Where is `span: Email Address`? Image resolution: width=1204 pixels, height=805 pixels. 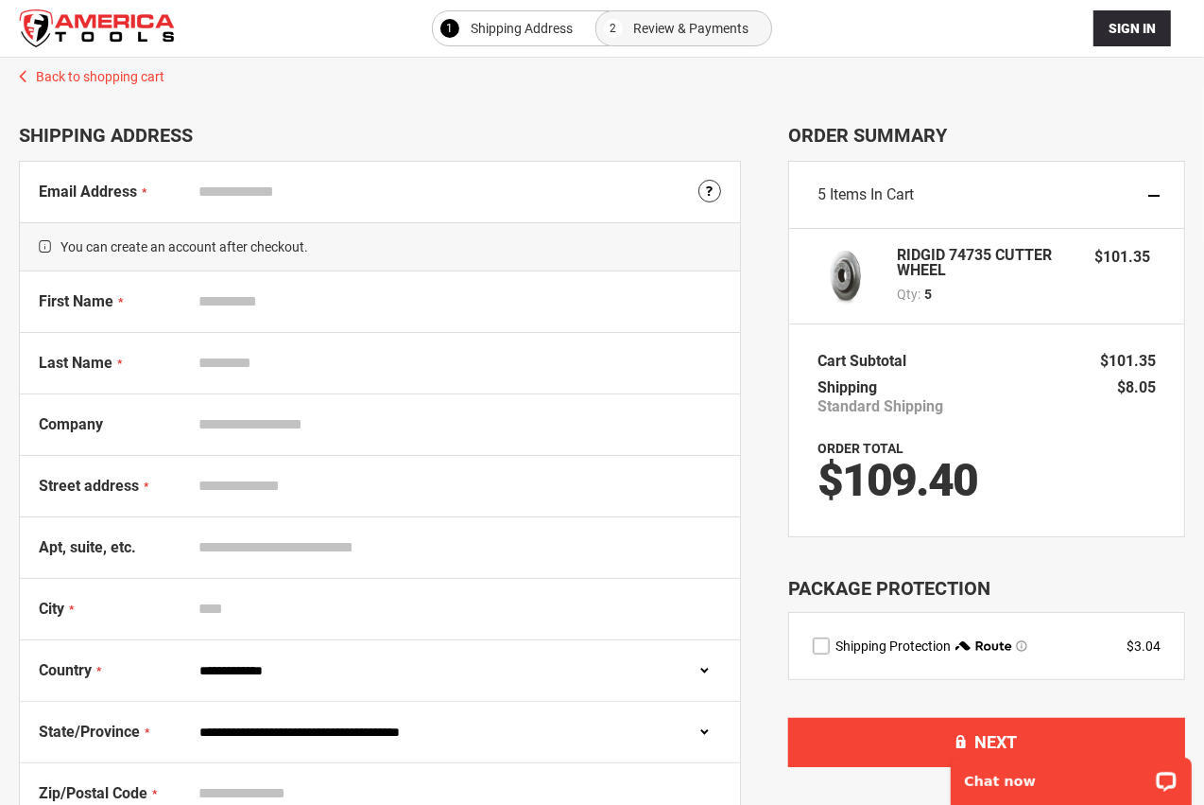
span: Email Address is located at coordinates (88, 191).